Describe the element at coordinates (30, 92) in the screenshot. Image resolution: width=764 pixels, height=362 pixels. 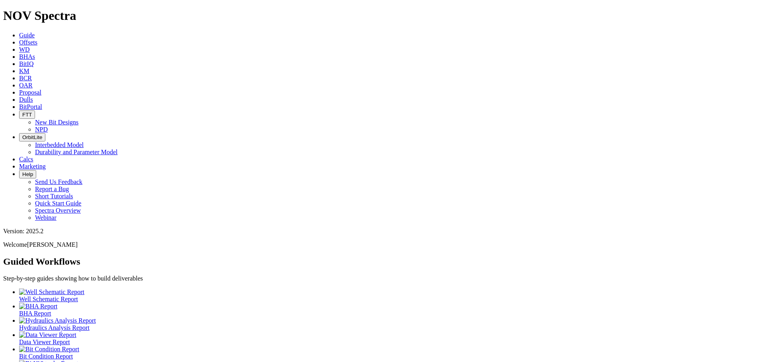
I see `a: Proposal` at that location.